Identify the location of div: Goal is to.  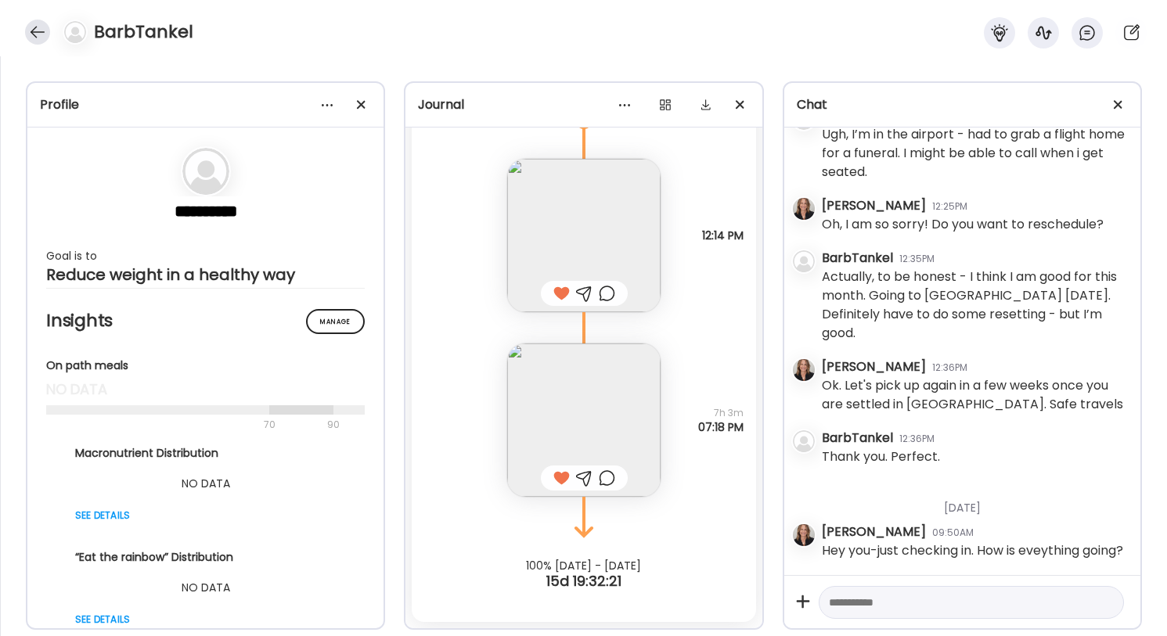
(205, 256).